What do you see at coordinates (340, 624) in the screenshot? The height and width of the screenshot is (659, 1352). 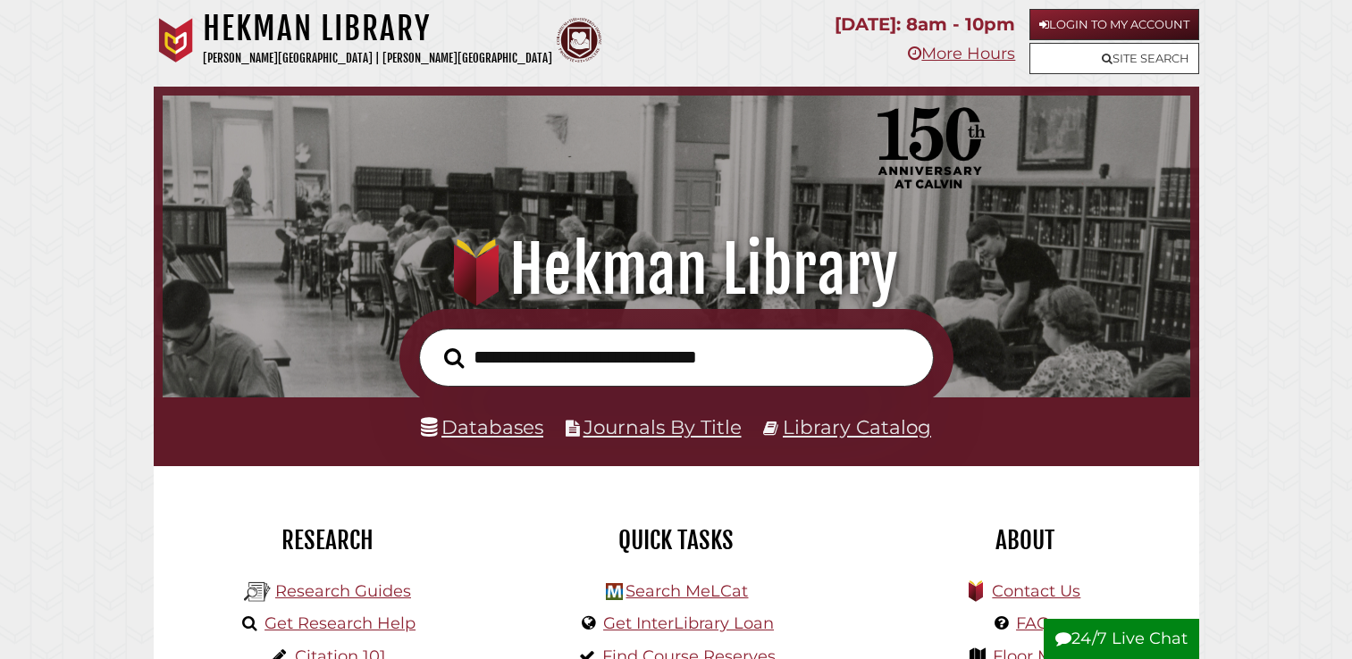 I see `a: Get Research Help` at bounding box center [340, 624].